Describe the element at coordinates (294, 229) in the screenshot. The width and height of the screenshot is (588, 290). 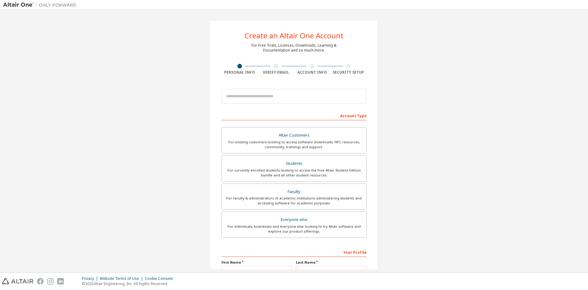
I see `div: For individuals, businesses and everyone else looking to try Altair software and explore our prod...` at that location.